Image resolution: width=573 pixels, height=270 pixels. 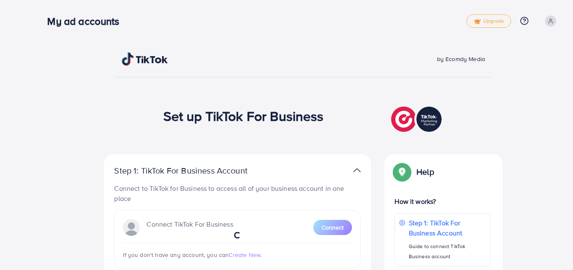 What do you see at coordinates (86, 21) in the screenshot?
I see `h3: My ad accounts` at bounding box center [86, 21].